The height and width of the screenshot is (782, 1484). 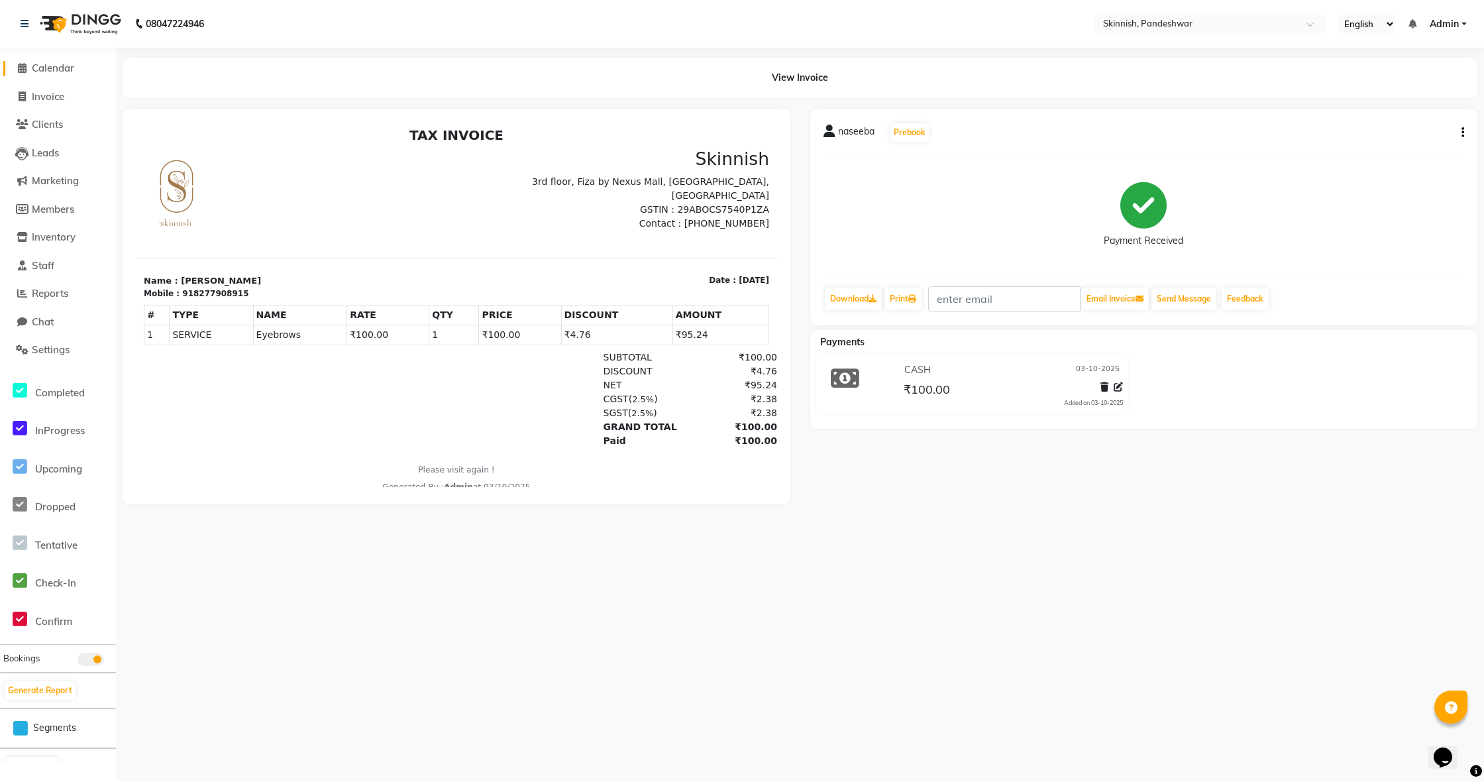 What do you see at coordinates (1097, 370) in the screenshot?
I see `span: 03-10-2025` at bounding box center [1097, 370].